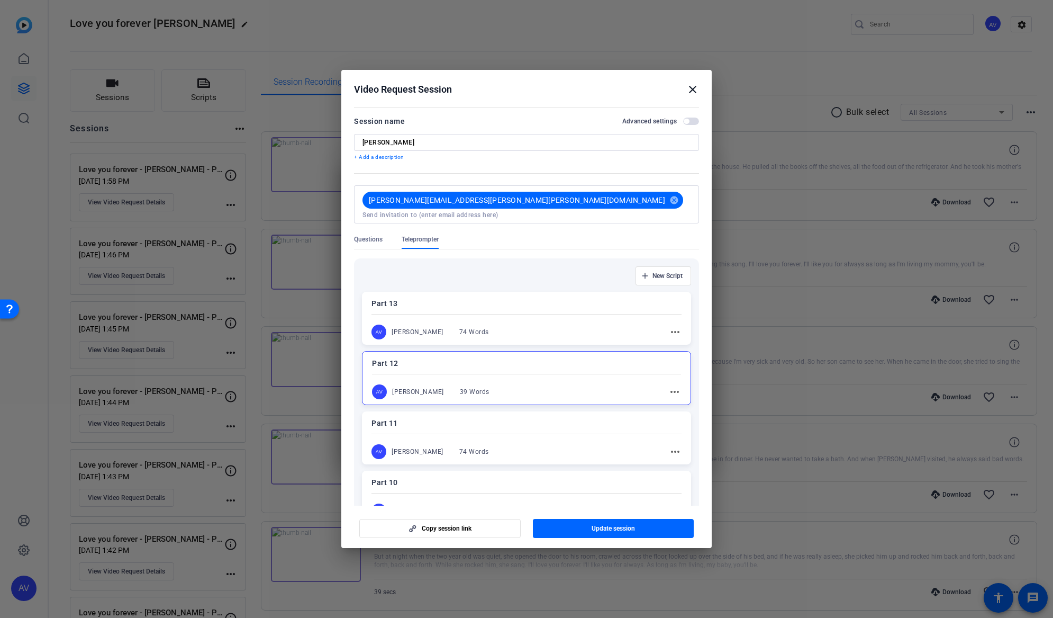 This screenshot has width=1053, height=618. Describe the element at coordinates (527, 482) in the screenshot. I see `p: Part 10` at that location.